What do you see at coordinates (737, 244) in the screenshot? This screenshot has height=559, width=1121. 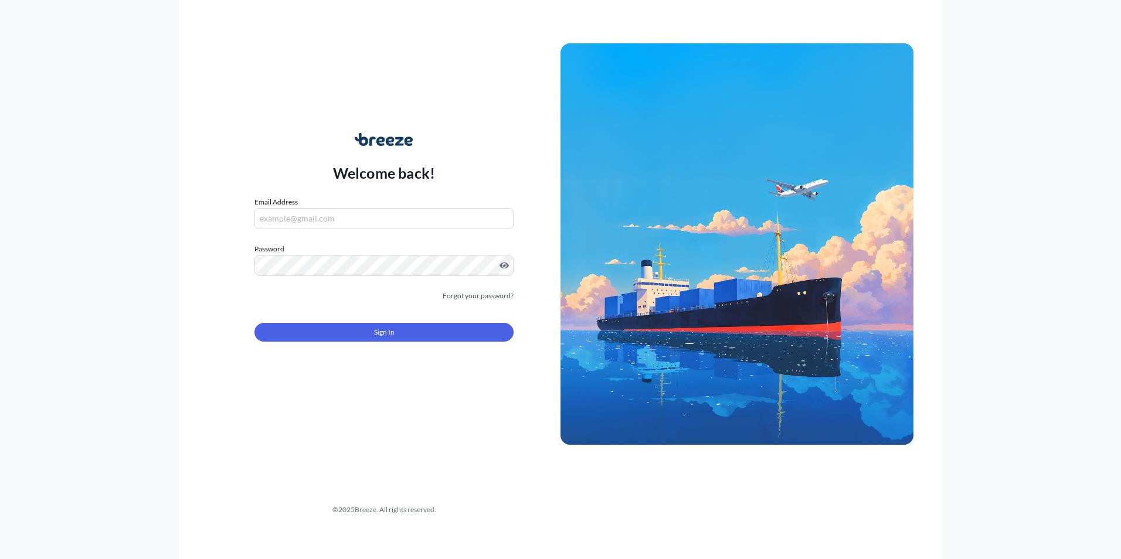 I see `img: Ship illustration` at bounding box center [737, 244].